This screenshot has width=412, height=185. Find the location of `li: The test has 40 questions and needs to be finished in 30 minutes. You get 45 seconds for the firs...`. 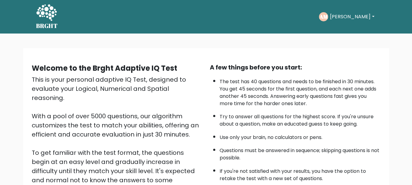

li: The test has 40 questions and needs to be finished in 30 minutes. You get 45 seconds for the firs... is located at coordinates (300, 91).